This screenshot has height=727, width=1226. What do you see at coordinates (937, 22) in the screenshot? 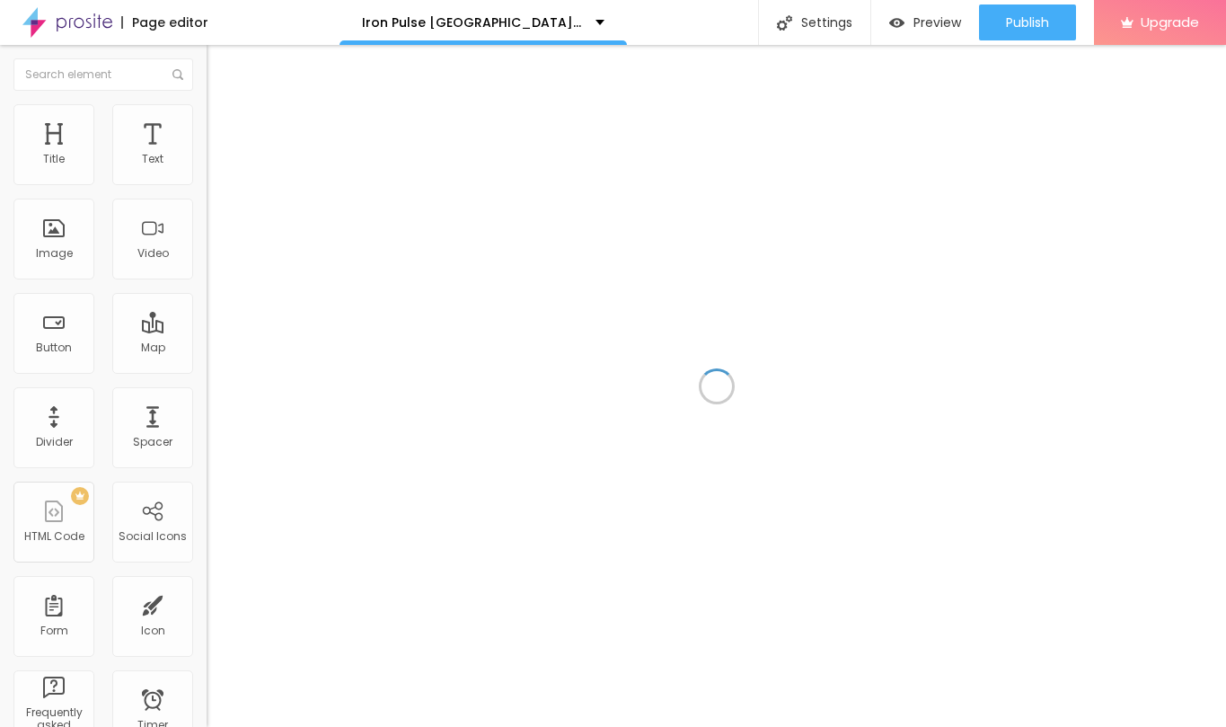
I see `span: Preview` at bounding box center [937, 22].